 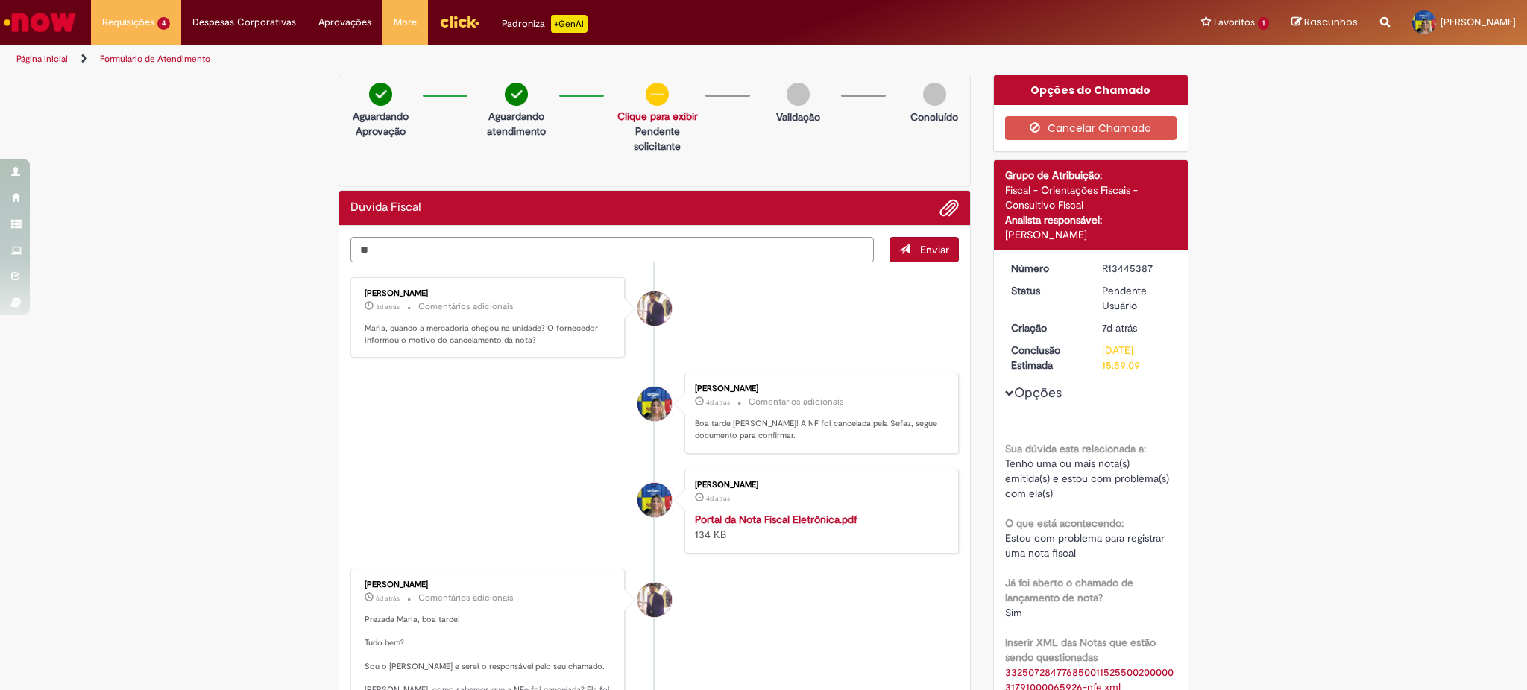 I want to click on textarea: Digite sua mensagem aqui..., so click(x=612, y=250).